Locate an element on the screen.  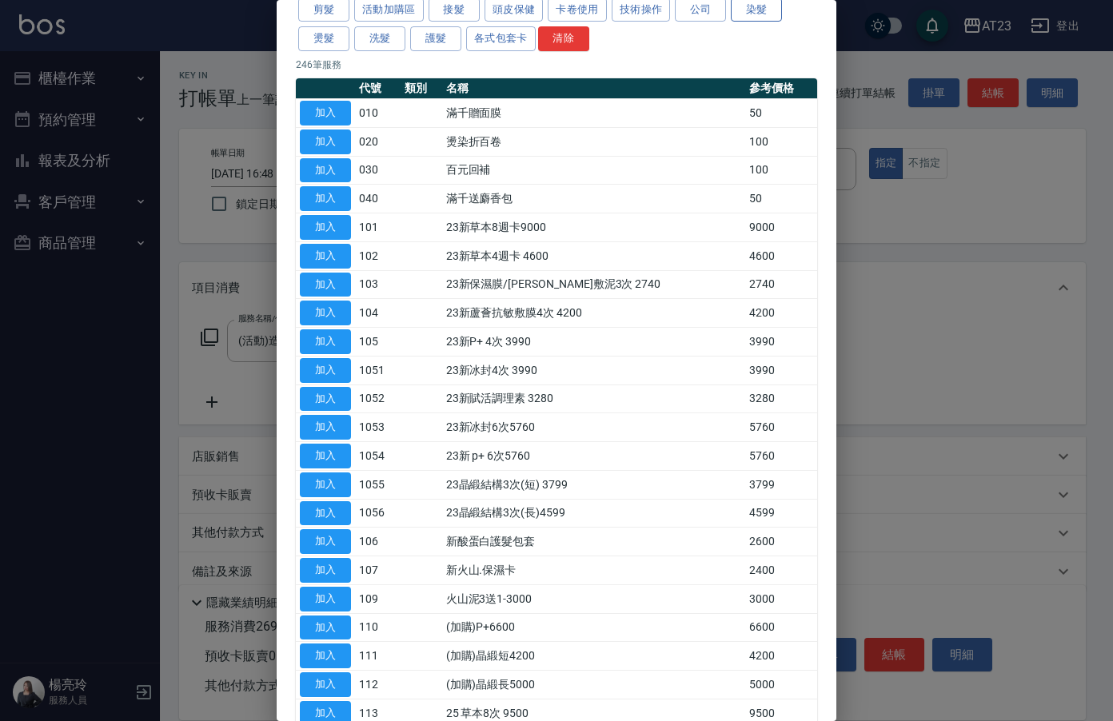
td: 107 is located at coordinates (377, 571).